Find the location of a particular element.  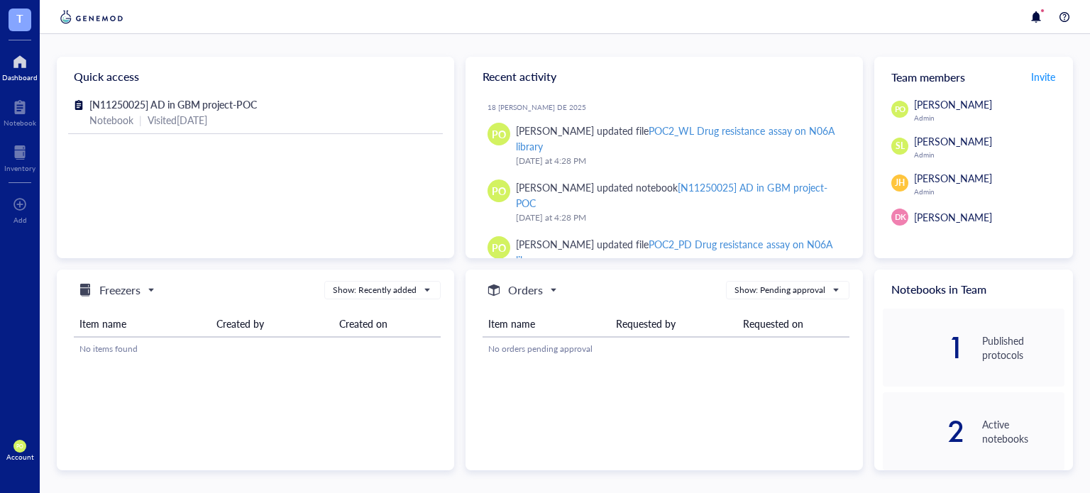

div: Quick access is located at coordinates (255, 77).